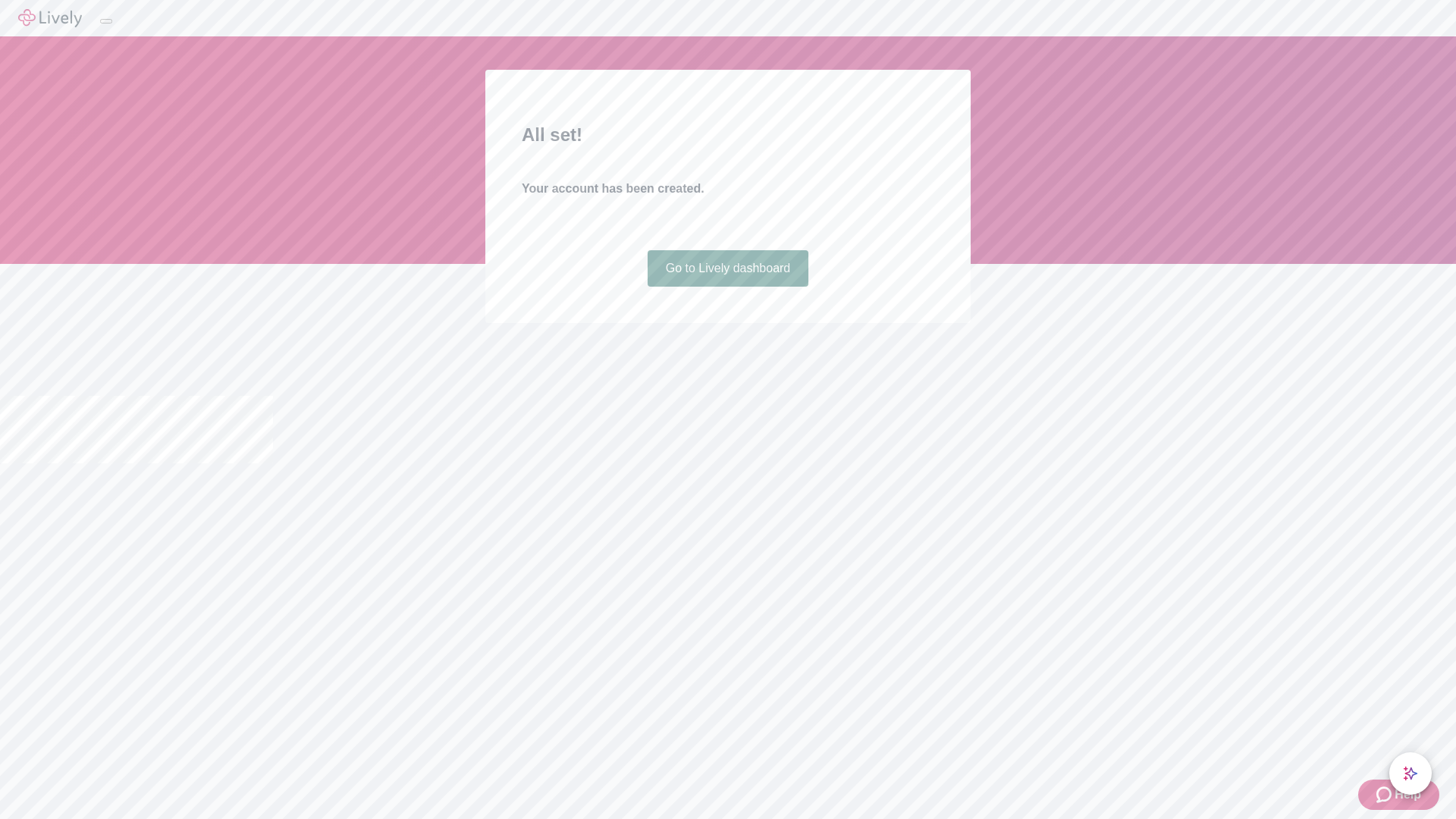 The image size is (1456, 819). I want to click on svg: Lively AI Assistant, so click(1410, 773).